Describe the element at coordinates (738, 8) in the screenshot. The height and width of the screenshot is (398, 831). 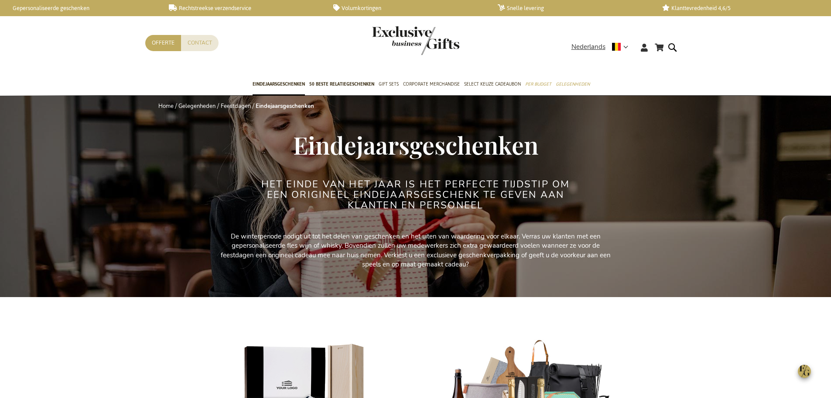
I see `a: Klanttevredenheid 4,6/5` at that location.